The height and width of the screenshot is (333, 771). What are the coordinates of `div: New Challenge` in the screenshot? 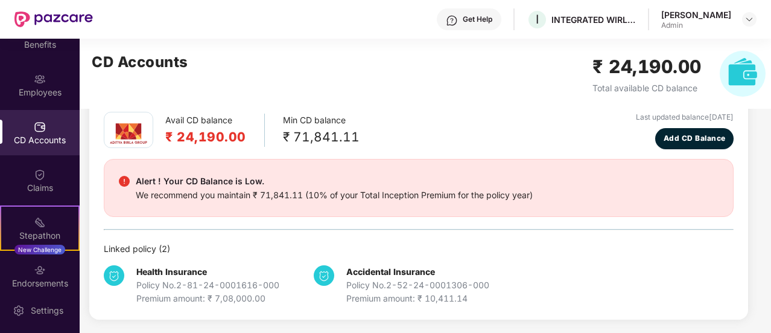 It's located at (40, 249).